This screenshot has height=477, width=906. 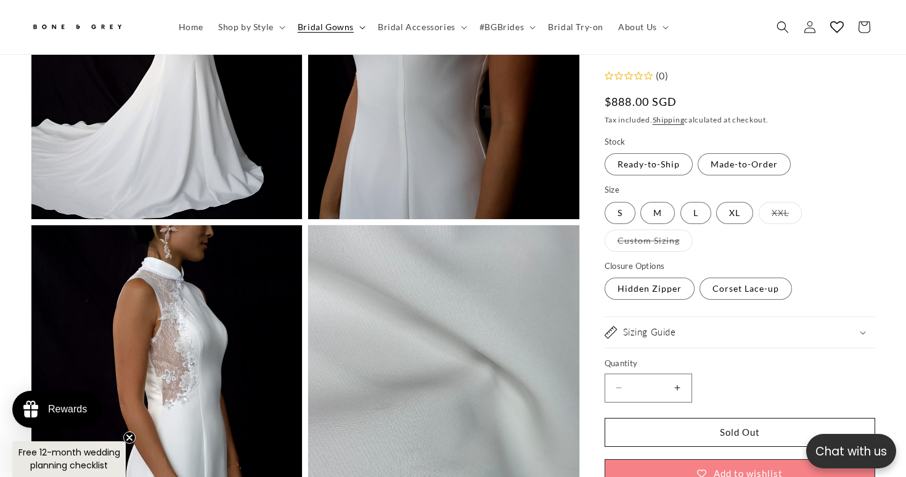 I want to click on span: #BGBrides, so click(x=502, y=27).